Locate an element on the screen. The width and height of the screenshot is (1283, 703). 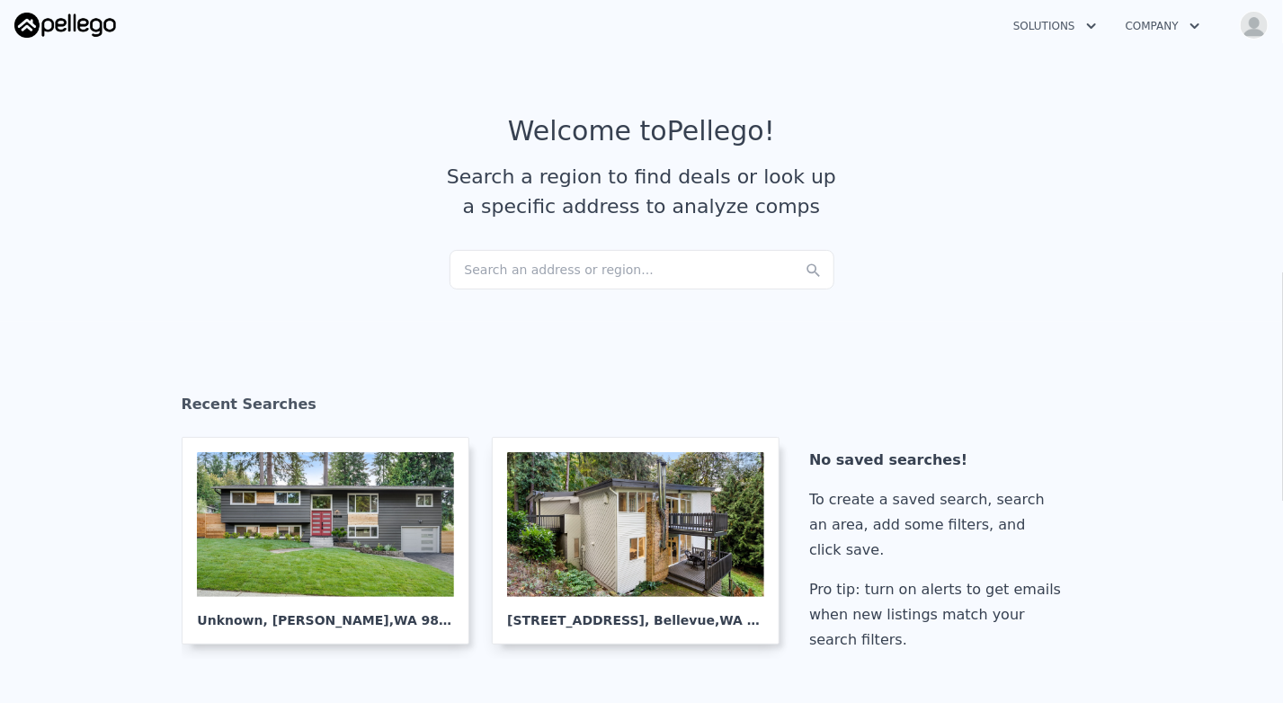
div: Recent Searches is located at coordinates (642, 408).